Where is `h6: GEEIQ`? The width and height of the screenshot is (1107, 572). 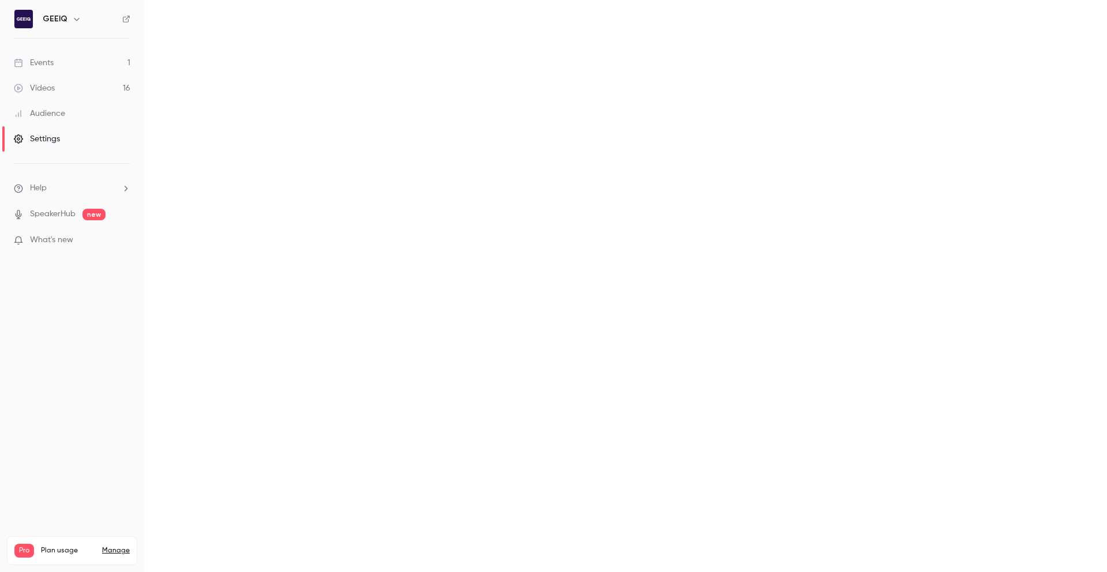
h6: GEEIQ is located at coordinates (55, 19).